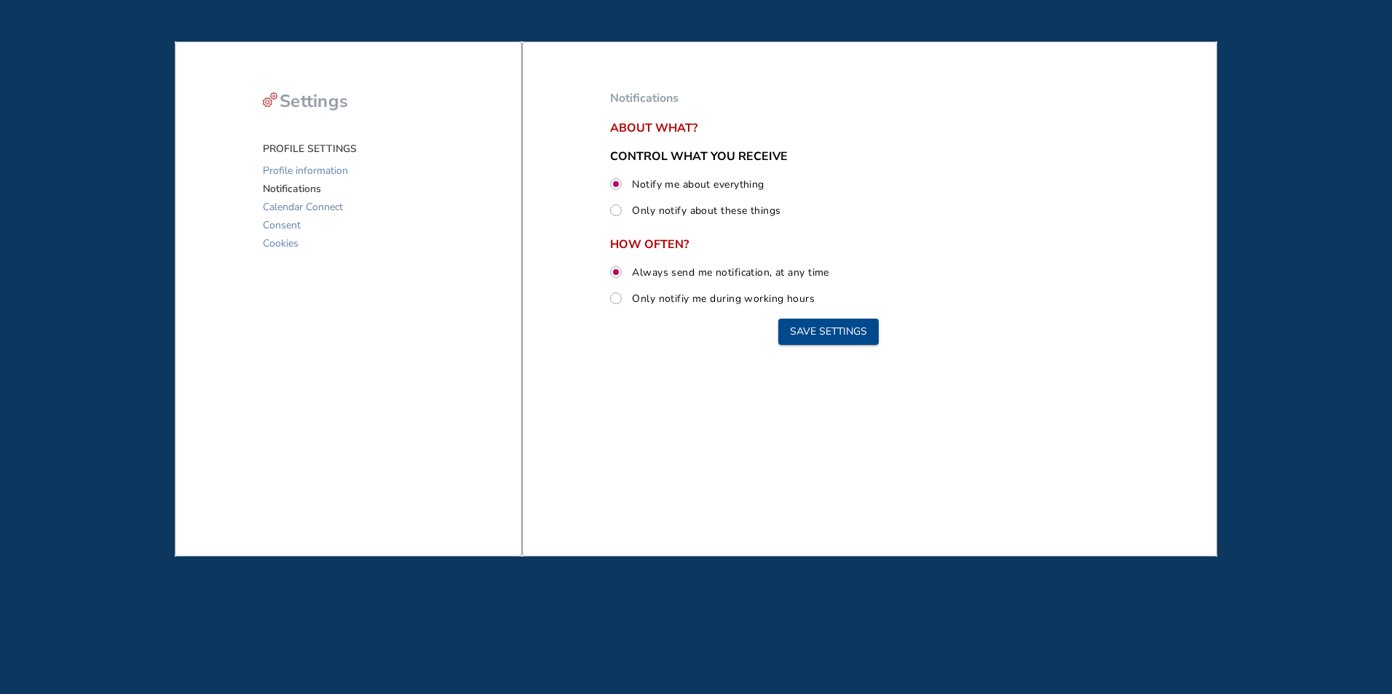  Describe the element at coordinates (696, 184) in the screenshot. I see `label: Notify me about everything` at that location.